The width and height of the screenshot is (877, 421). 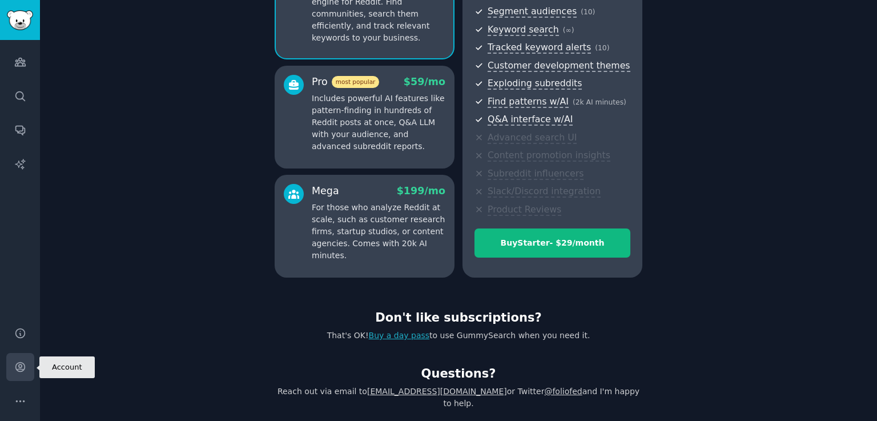 I want to click on span: Product Reviews, so click(x=524, y=210).